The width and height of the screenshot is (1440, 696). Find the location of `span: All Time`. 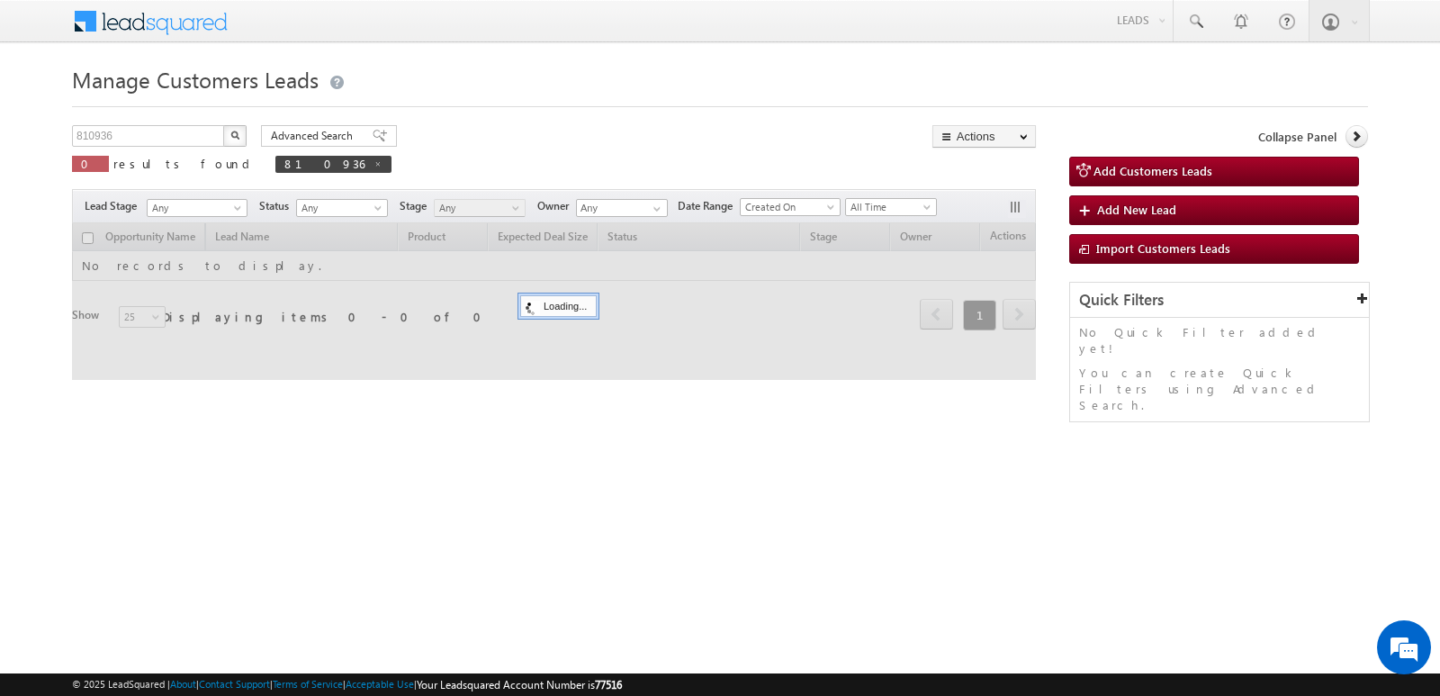

span: All Time is located at coordinates (888, 207).